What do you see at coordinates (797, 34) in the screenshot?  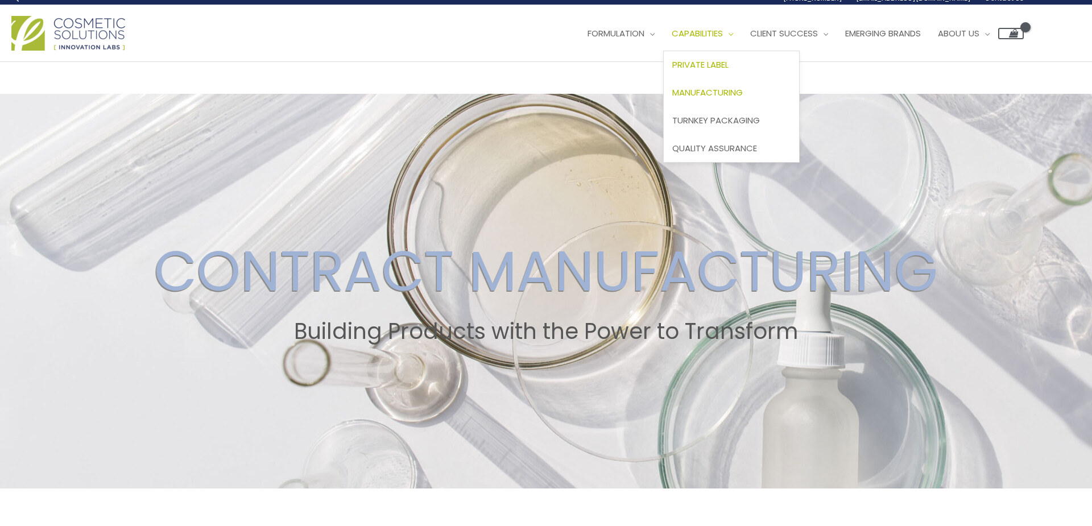 I see `nav: Site Navigation` at bounding box center [797, 34].